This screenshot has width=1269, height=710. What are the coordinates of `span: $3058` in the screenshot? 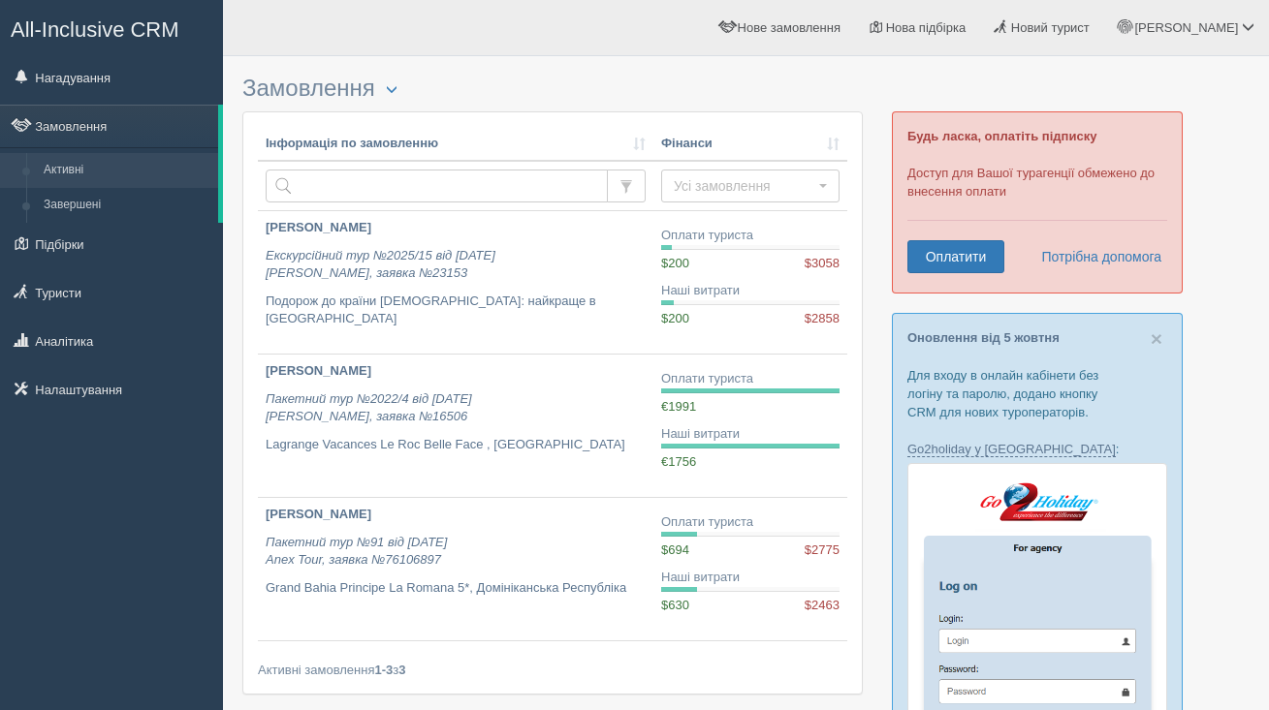 It's located at (822, 264).